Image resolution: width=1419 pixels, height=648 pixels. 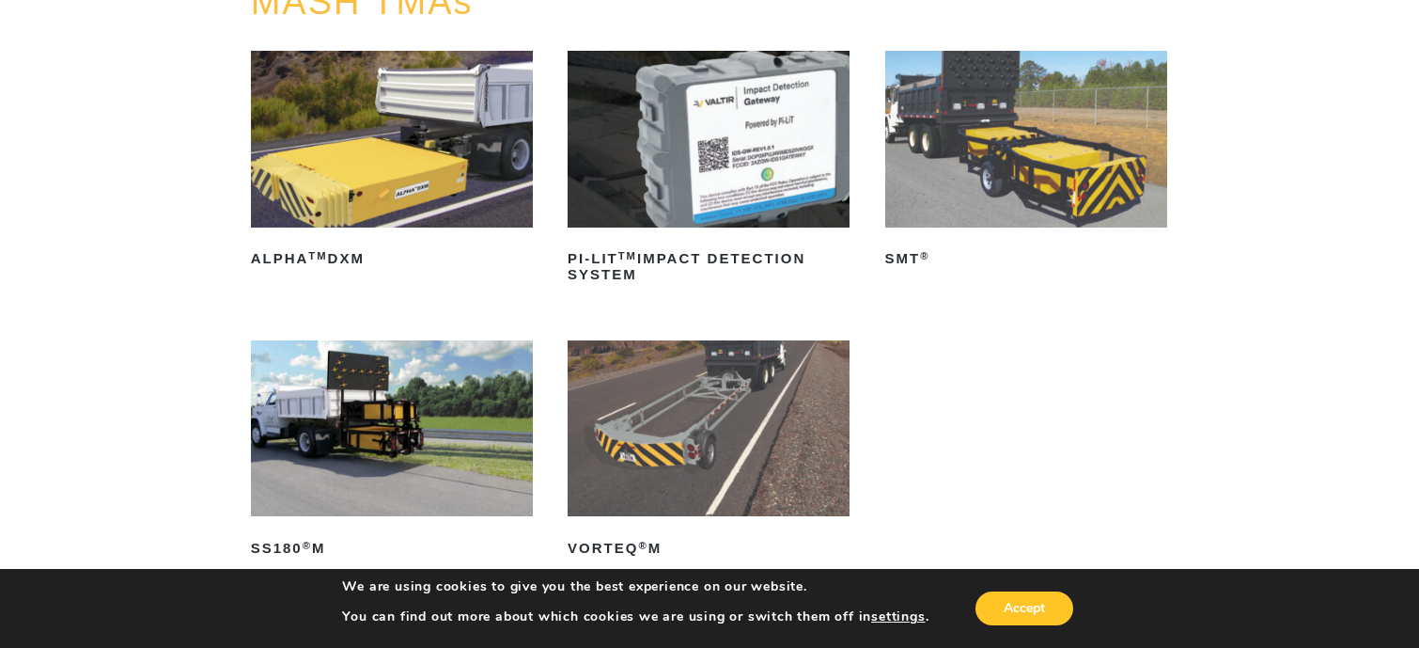 What do you see at coordinates (392, 259) in the screenshot?
I see `h2: ALPHA DXM` at bounding box center [392, 259].